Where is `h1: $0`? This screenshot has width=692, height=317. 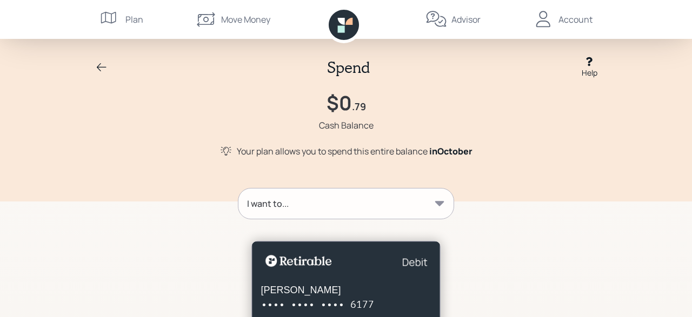 h1: $0 is located at coordinates (339, 103).